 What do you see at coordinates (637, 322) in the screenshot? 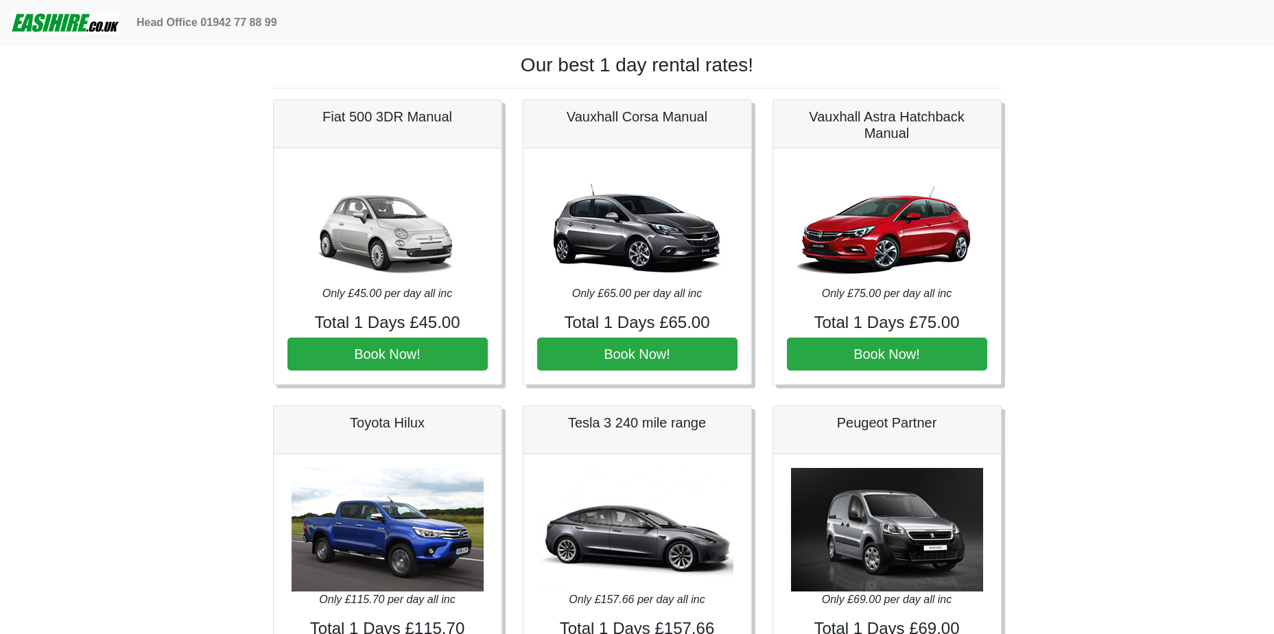
I see `h4: Total 1 Days £65.00` at bounding box center [637, 322].